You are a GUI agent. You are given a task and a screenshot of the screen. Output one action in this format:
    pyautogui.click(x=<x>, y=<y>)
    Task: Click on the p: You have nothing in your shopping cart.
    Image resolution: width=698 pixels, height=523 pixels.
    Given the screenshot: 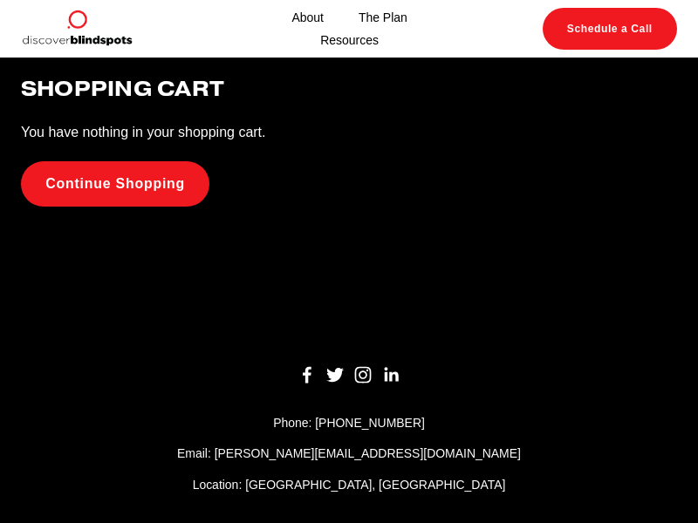 What is the action you would take?
    pyautogui.click(x=349, y=133)
    